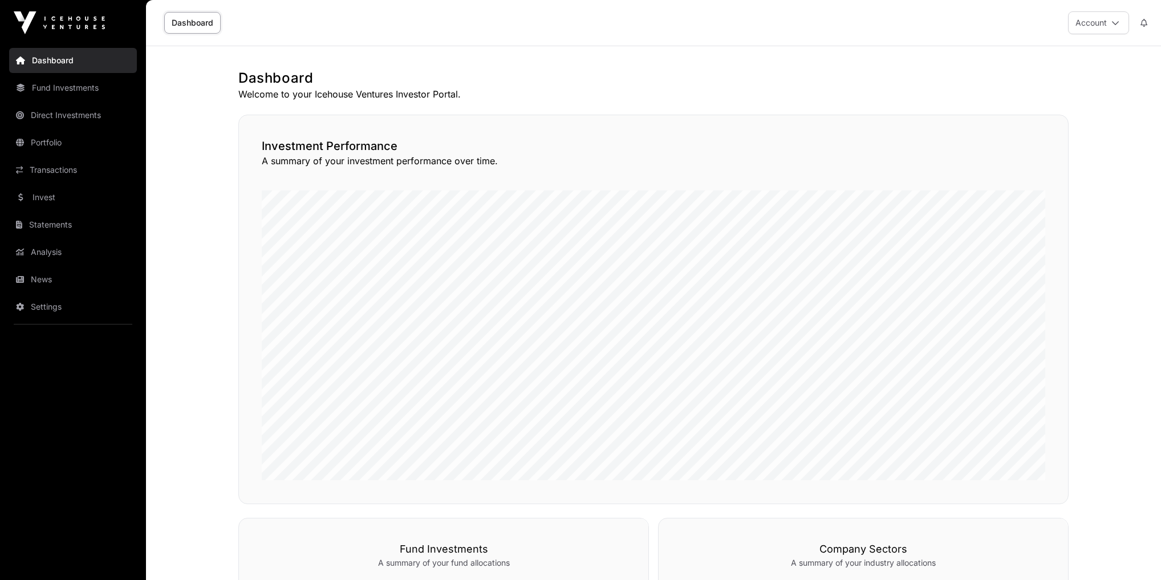 Image resolution: width=1161 pixels, height=580 pixels. I want to click on a: News, so click(73, 280).